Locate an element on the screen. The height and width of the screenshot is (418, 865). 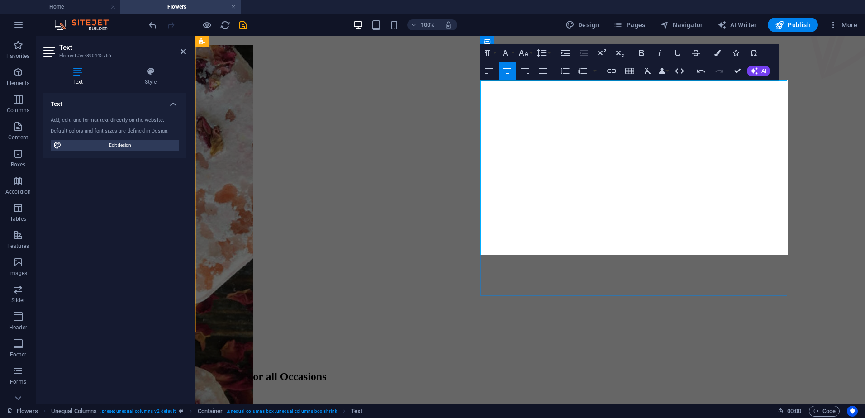
p: Content is located at coordinates (18, 138).